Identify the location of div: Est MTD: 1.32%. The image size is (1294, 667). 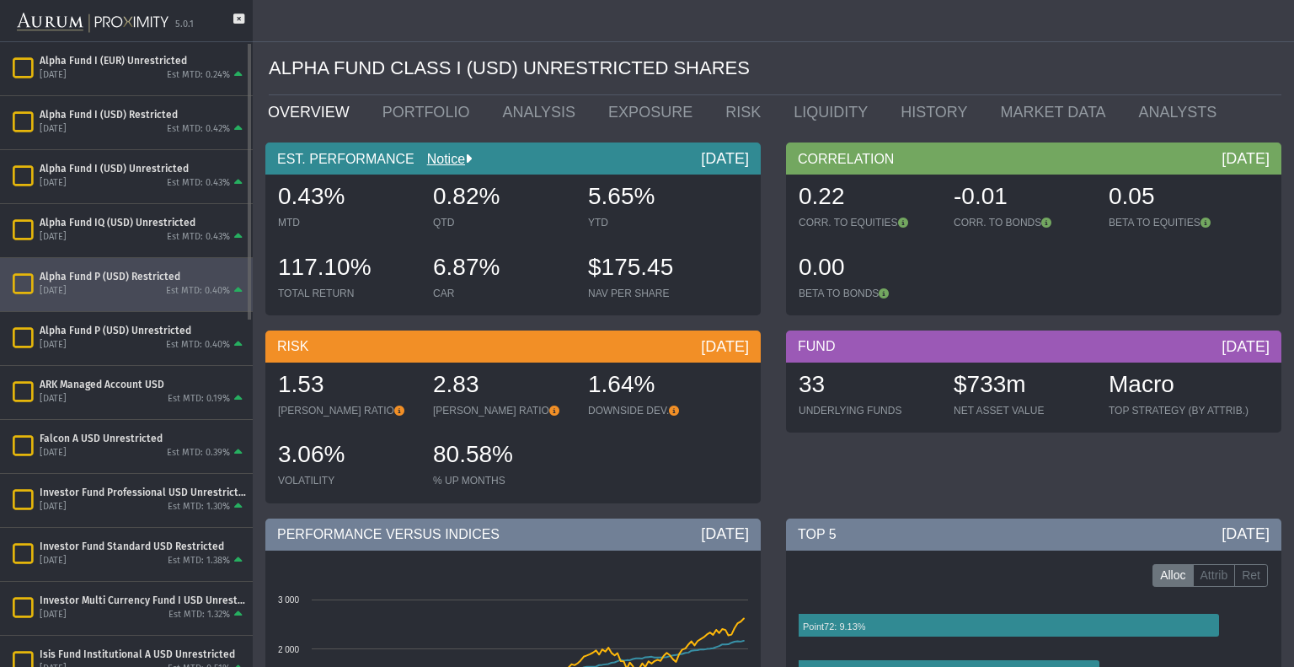
(199, 614).